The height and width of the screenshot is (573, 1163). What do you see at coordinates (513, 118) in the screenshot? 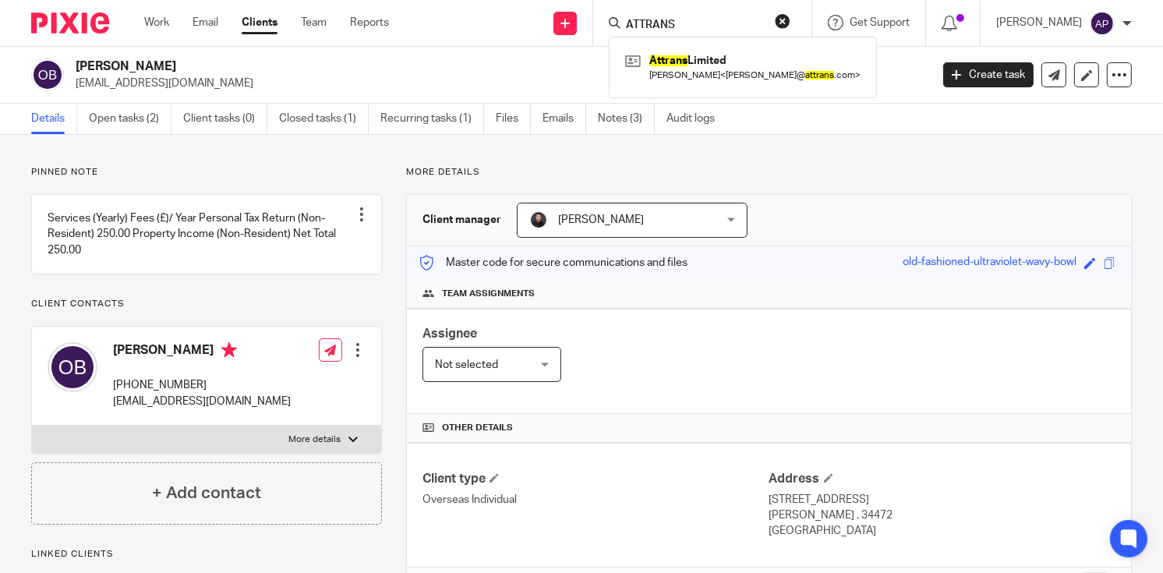
I see `a: Files` at bounding box center [513, 118].